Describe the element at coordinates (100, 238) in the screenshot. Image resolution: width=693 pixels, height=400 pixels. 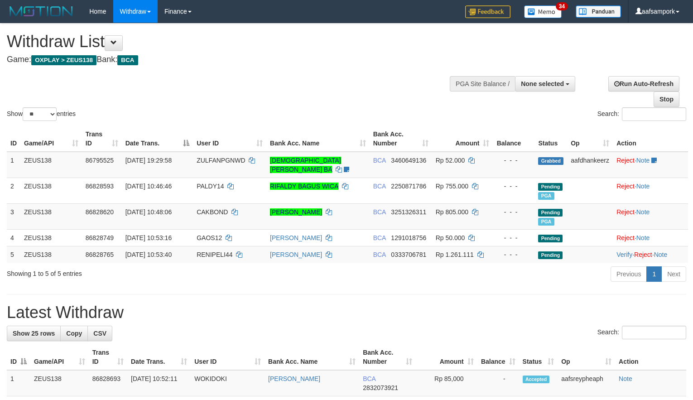
I see `span: 86828749` at that location.